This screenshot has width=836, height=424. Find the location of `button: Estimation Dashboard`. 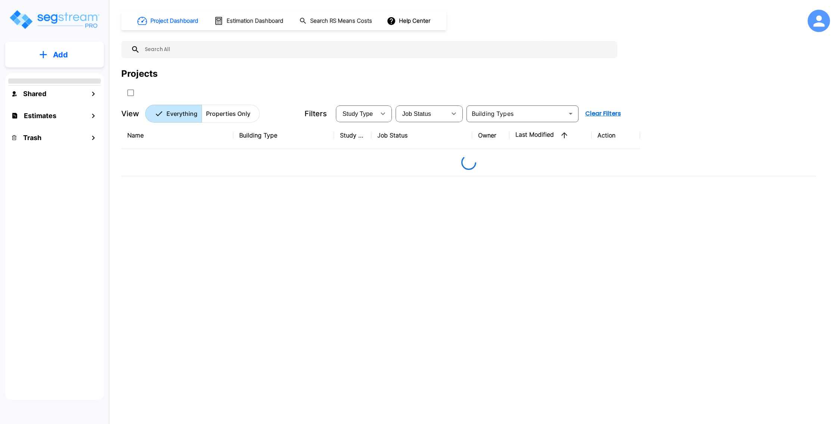

button: Estimation Dashboard is located at coordinates (249, 21).